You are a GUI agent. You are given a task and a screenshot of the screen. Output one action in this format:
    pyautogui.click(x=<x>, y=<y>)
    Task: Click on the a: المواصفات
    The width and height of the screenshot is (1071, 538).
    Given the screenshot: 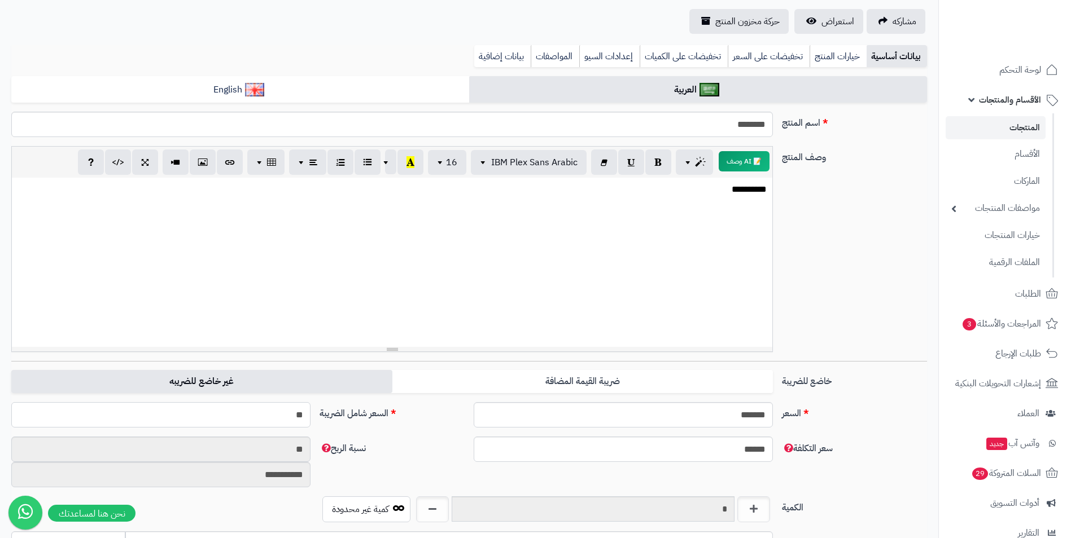 What is the action you would take?
    pyautogui.click(x=555, y=56)
    